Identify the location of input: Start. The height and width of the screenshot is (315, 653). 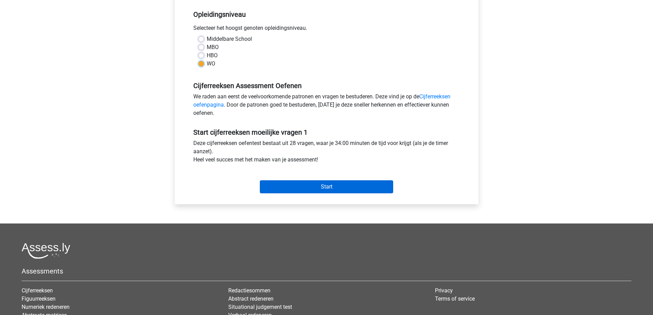
(326, 187).